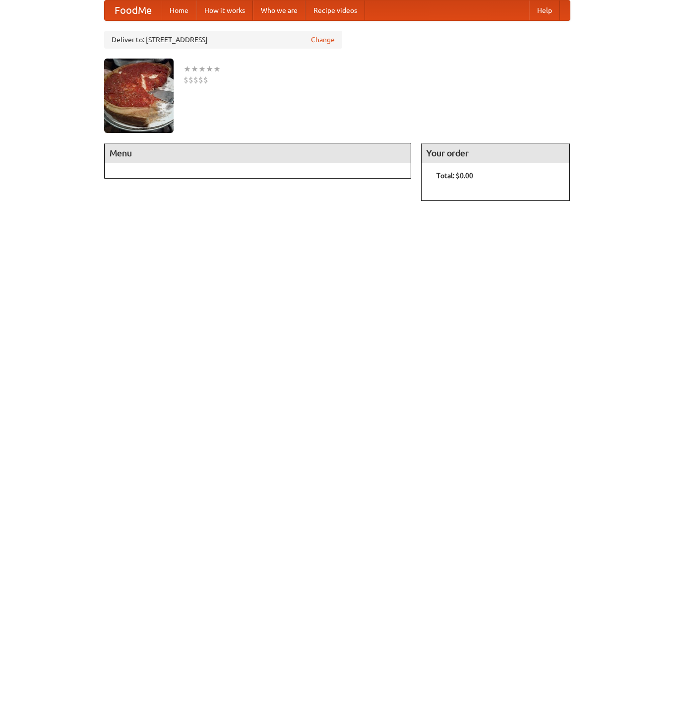  I want to click on a: Who we are, so click(279, 10).